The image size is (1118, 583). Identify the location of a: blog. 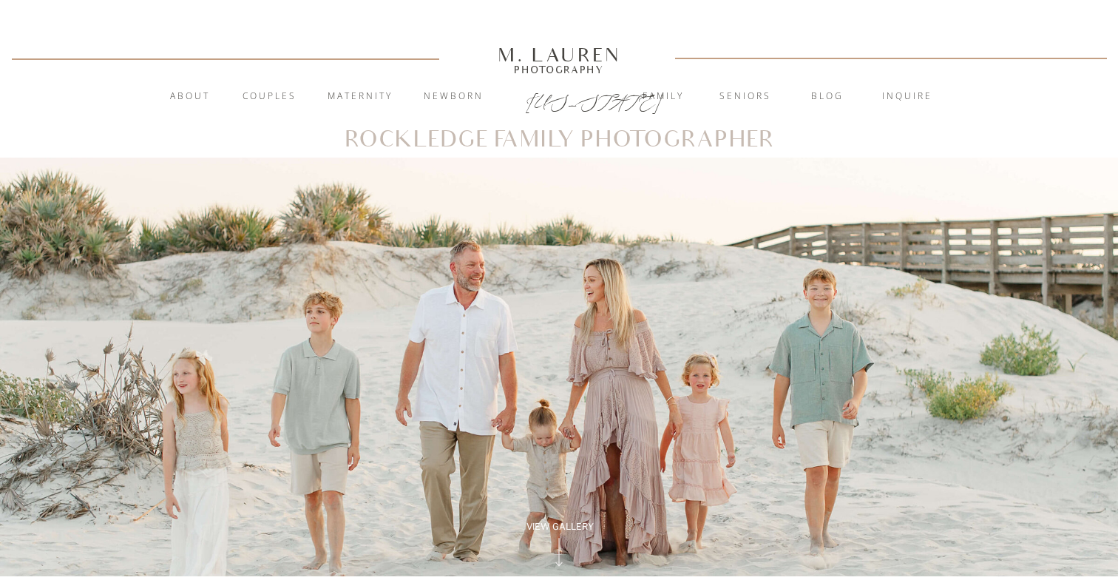
(827, 97).